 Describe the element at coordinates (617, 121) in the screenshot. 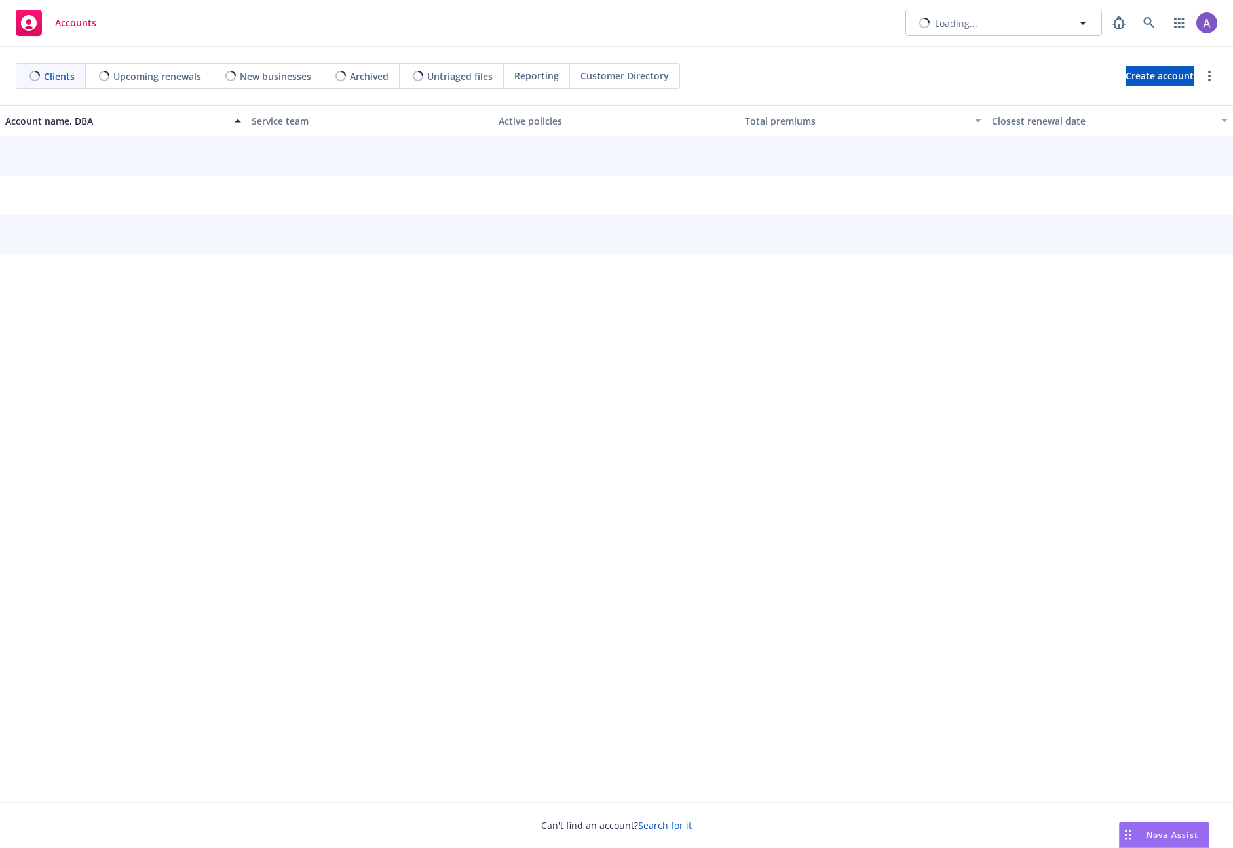

I see `button: Active policies` at that location.